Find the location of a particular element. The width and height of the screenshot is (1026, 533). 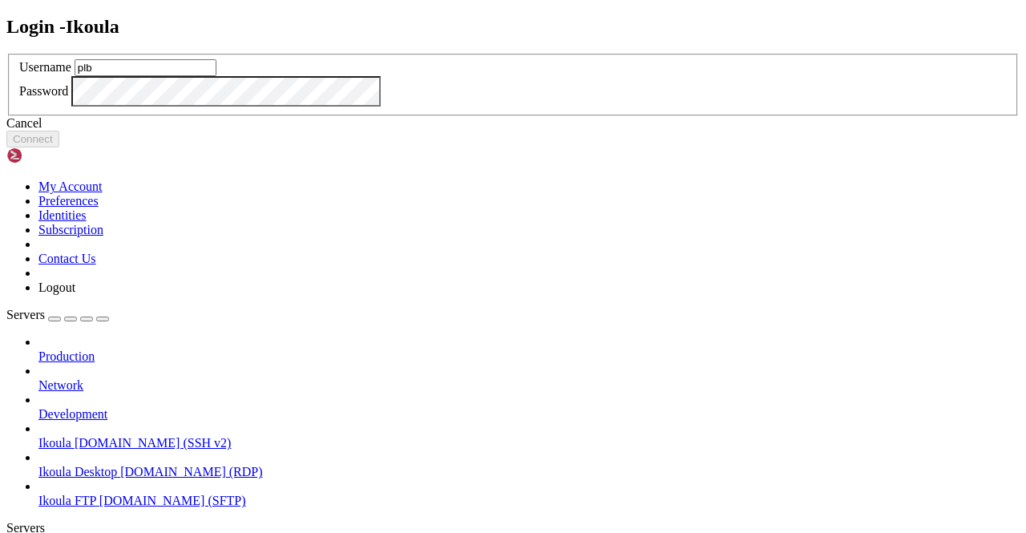

a: Production is located at coordinates (529, 357).